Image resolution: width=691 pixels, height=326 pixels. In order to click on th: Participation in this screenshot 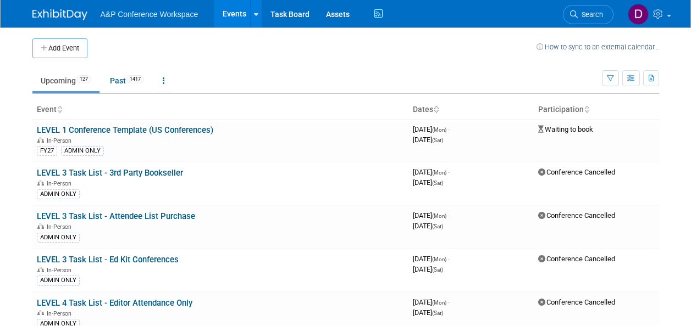, I will do `click(596, 110)`.